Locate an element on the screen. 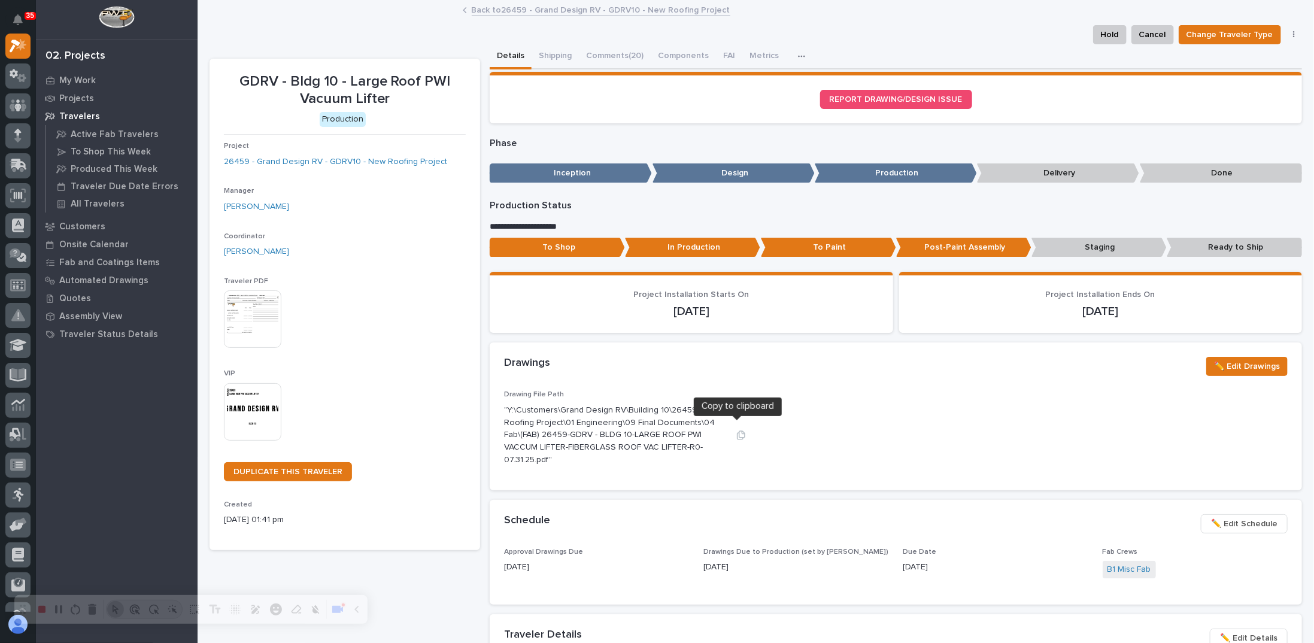 Image resolution: width=1314 pixels, height=643 pixels. span: Manager is located at coordinates (239, 191).